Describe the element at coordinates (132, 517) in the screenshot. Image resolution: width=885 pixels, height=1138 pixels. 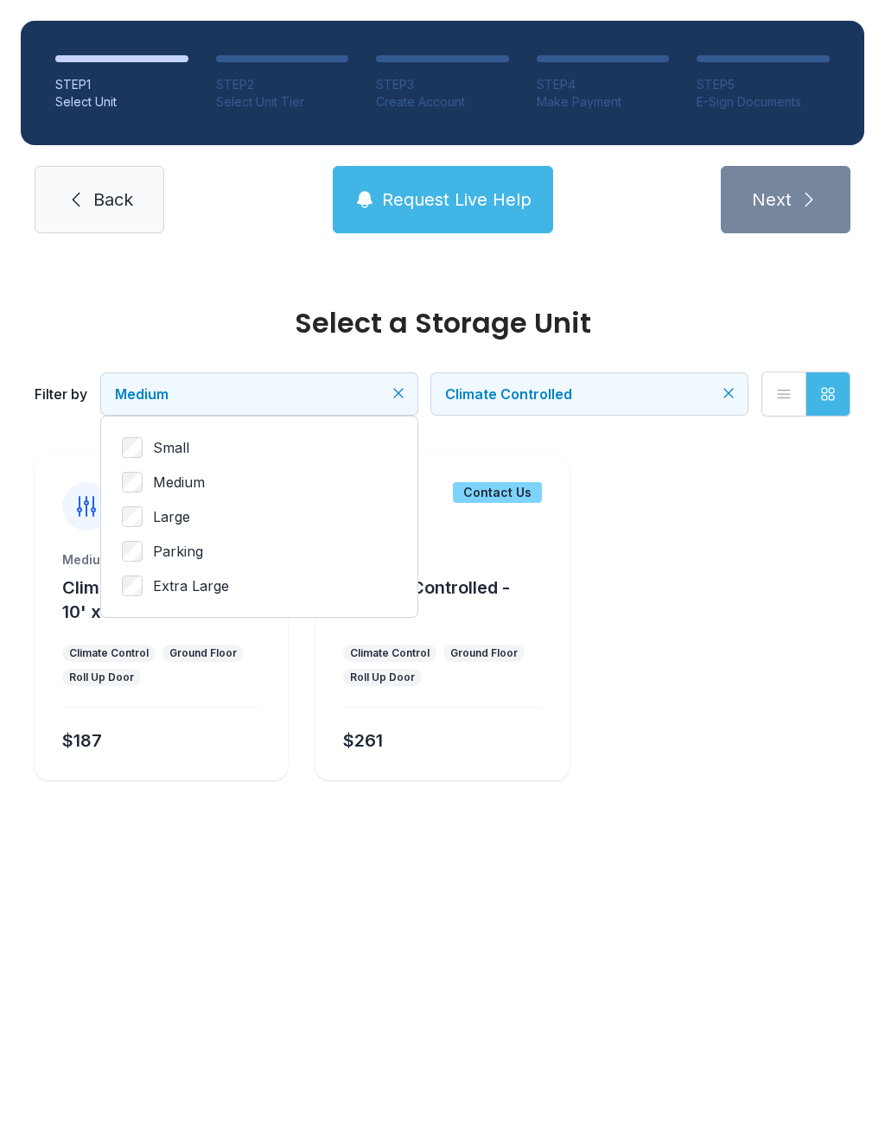
I see `input: Large` at that location.